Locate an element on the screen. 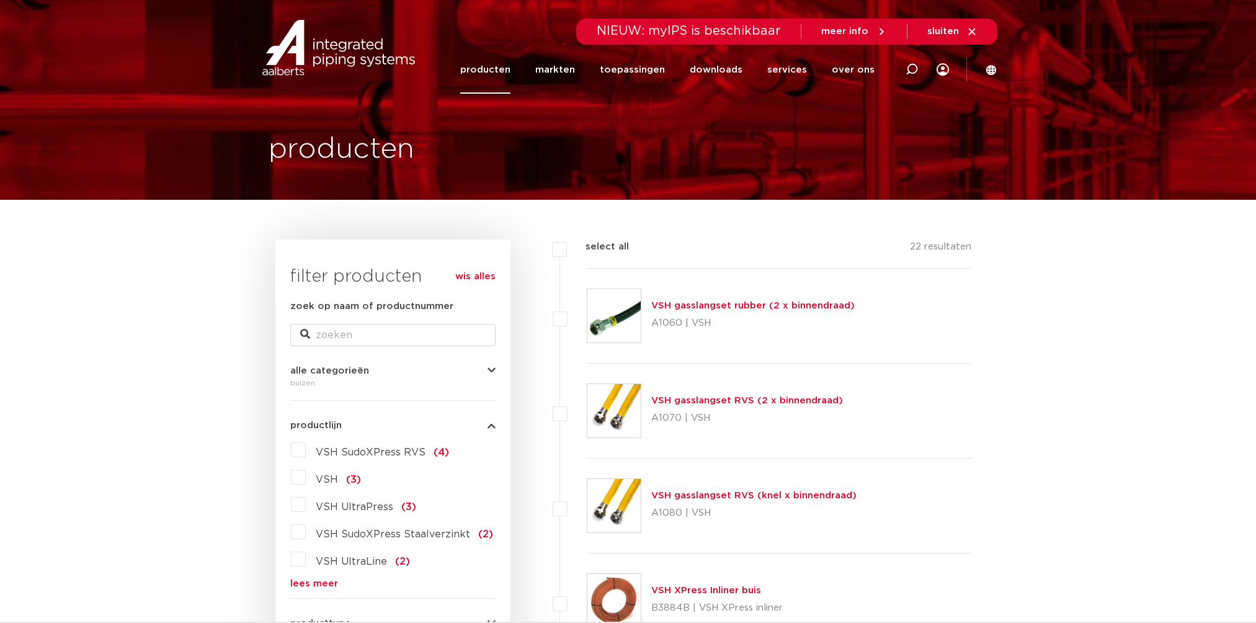  a: markten is located at coordinates (555, 69).